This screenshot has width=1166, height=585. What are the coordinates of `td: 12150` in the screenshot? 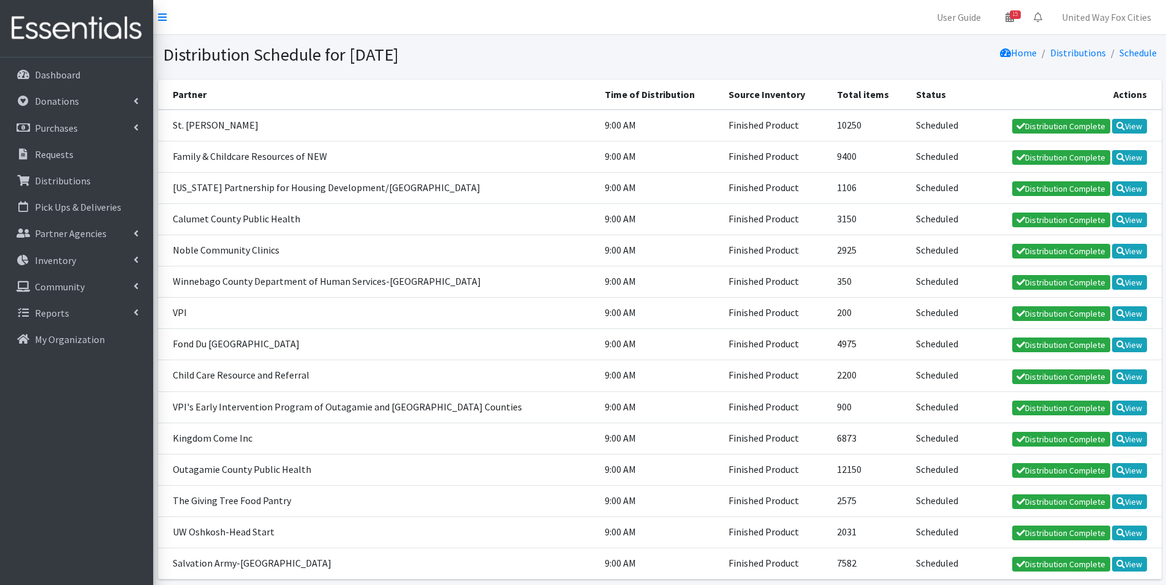 It's located at (869, 469).